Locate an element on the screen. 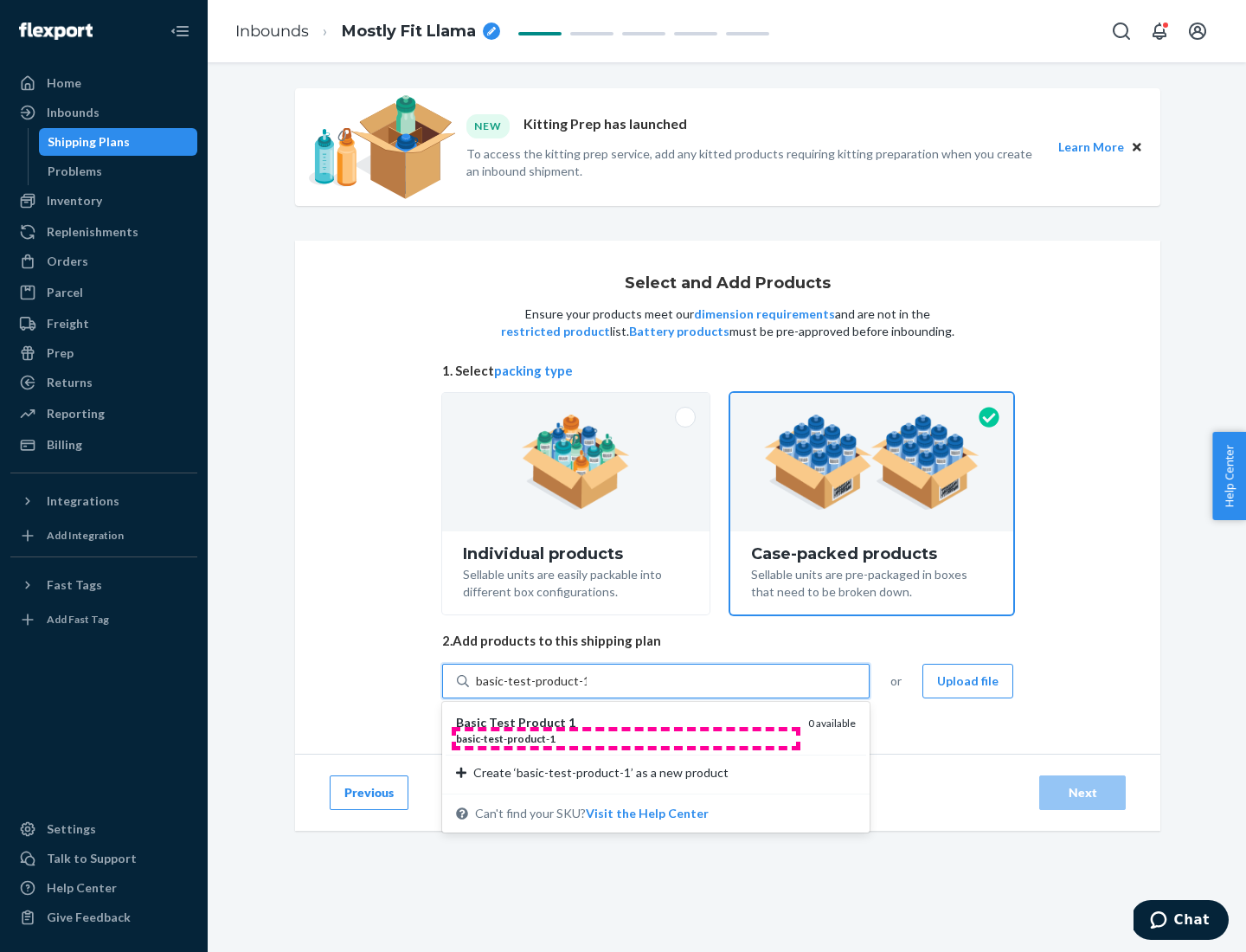  em: Basic is located at coordinates (471, 722).